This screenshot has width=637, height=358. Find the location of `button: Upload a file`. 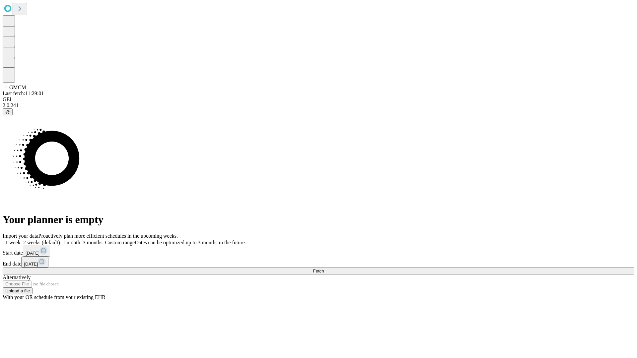

button: Upload a file is located at coordinates (18, 291).